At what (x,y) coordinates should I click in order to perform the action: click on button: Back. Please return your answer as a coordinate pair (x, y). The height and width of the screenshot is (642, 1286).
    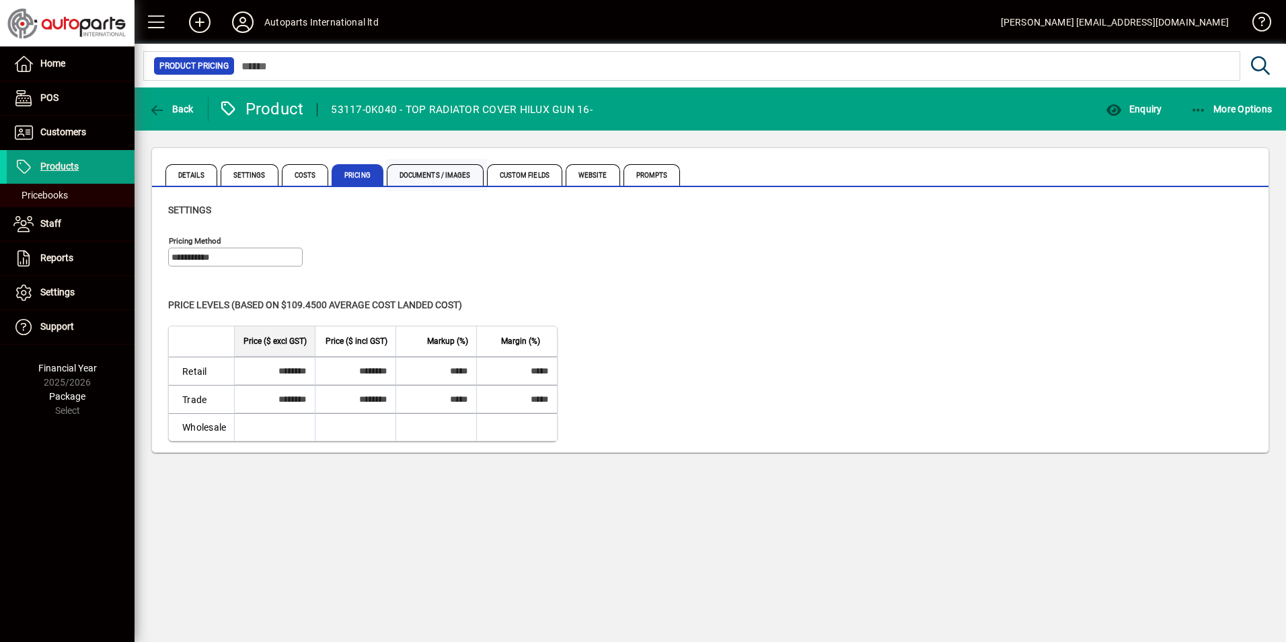
    Looking at the image, I should click on (171, 109).